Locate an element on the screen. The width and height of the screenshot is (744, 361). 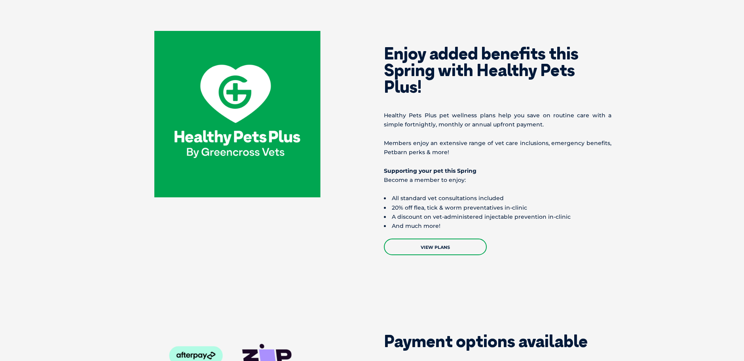
li: 20% off flea, tick & worm preventatives in-clinic is located at coordinates (498, 207).